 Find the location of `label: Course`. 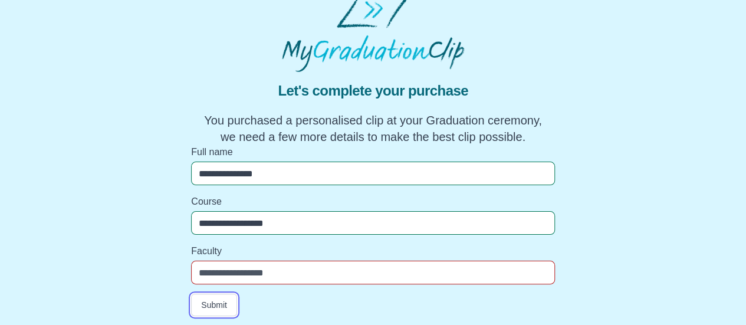

label: Course is located at coordinates (373, 202).